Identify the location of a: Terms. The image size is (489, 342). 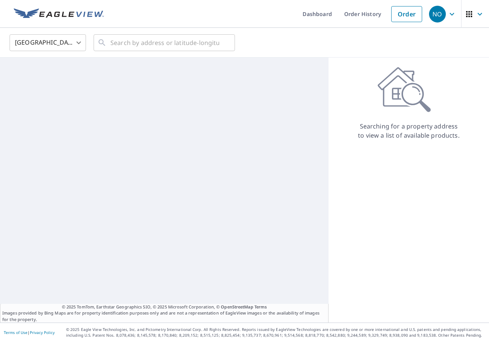
(260, 307).